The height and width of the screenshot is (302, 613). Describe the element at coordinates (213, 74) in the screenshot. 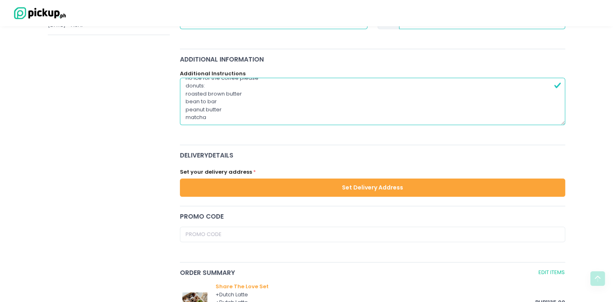

I see `label: Additional Instructions` at that location.